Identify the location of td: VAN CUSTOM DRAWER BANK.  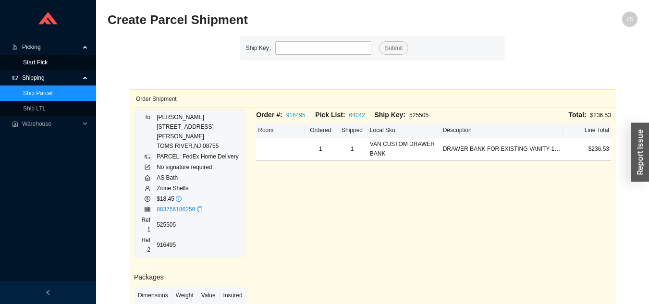
(404, 149).